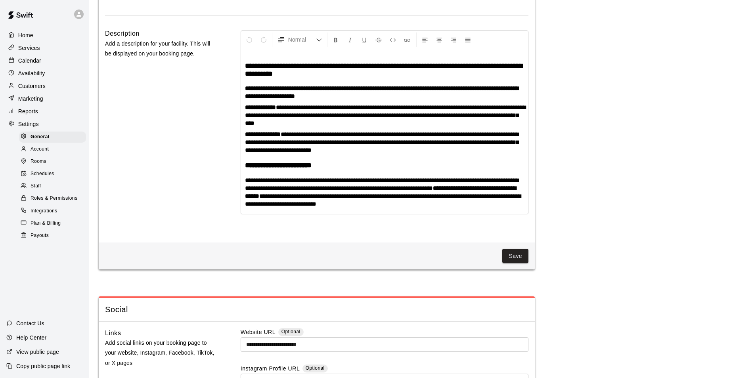 Image resolution: width=752 pixels, height=378 pixels. Describe the element at coordinates (439, 40) in the screenshot. I see `button: Center Align` at that location.